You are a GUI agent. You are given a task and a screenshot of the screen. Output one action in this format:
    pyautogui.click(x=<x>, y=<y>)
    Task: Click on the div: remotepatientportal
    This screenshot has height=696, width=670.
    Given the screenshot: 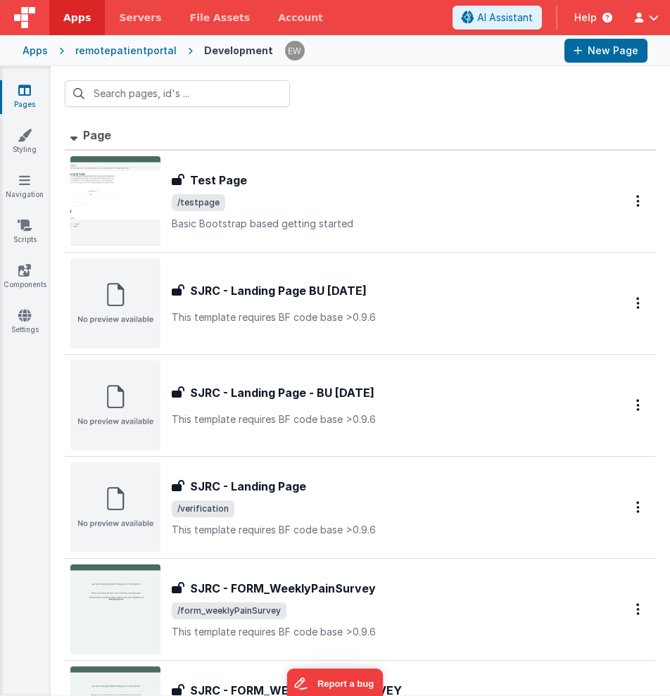 What is the action you would take?
    pyautogui.click(x=126, y=51)
    